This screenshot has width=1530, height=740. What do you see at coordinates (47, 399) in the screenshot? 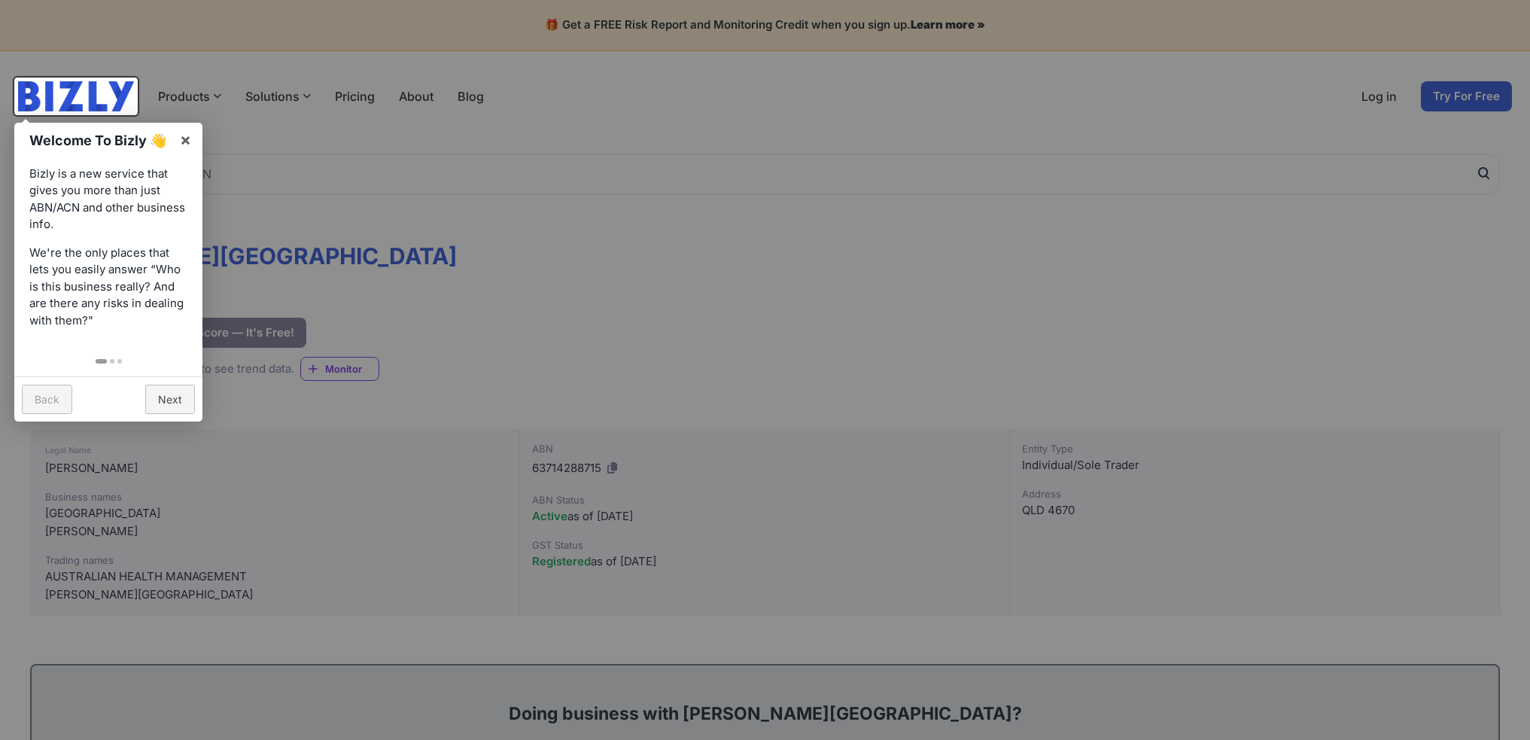
I see `a: Back` at bounding box center [47, 399].